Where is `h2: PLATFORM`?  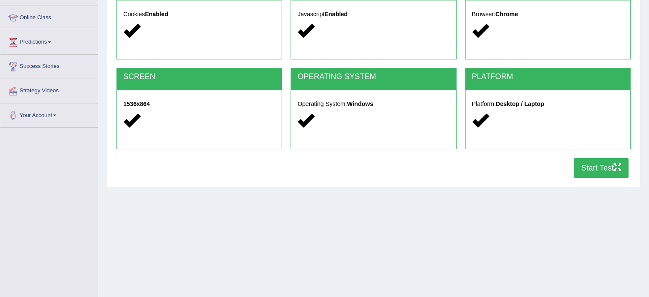
h2: PLATFORM is located at coordinates (548, 77).